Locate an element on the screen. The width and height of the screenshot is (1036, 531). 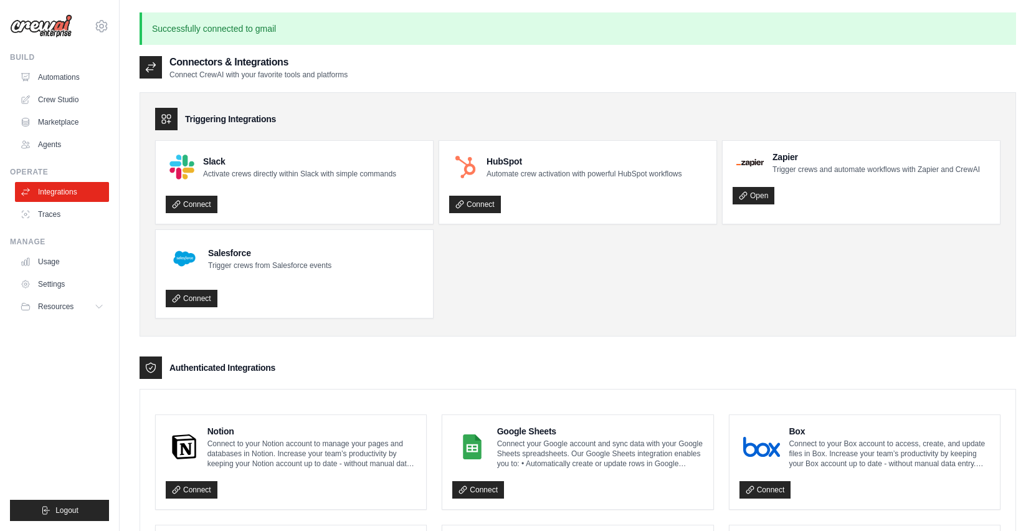
div: Manage is located at coordinates (59, 242).